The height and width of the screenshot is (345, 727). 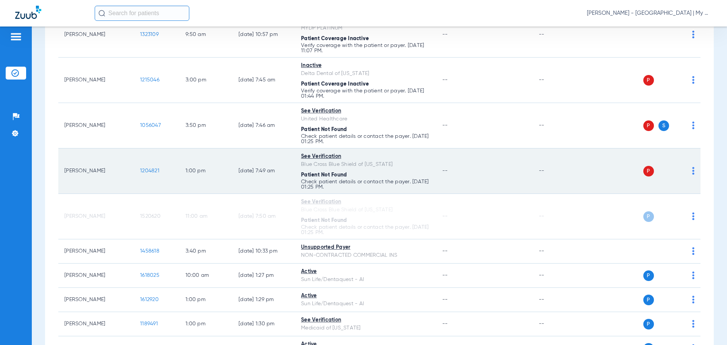 I want to click on span: 1323109, so click(x=149, y=34).